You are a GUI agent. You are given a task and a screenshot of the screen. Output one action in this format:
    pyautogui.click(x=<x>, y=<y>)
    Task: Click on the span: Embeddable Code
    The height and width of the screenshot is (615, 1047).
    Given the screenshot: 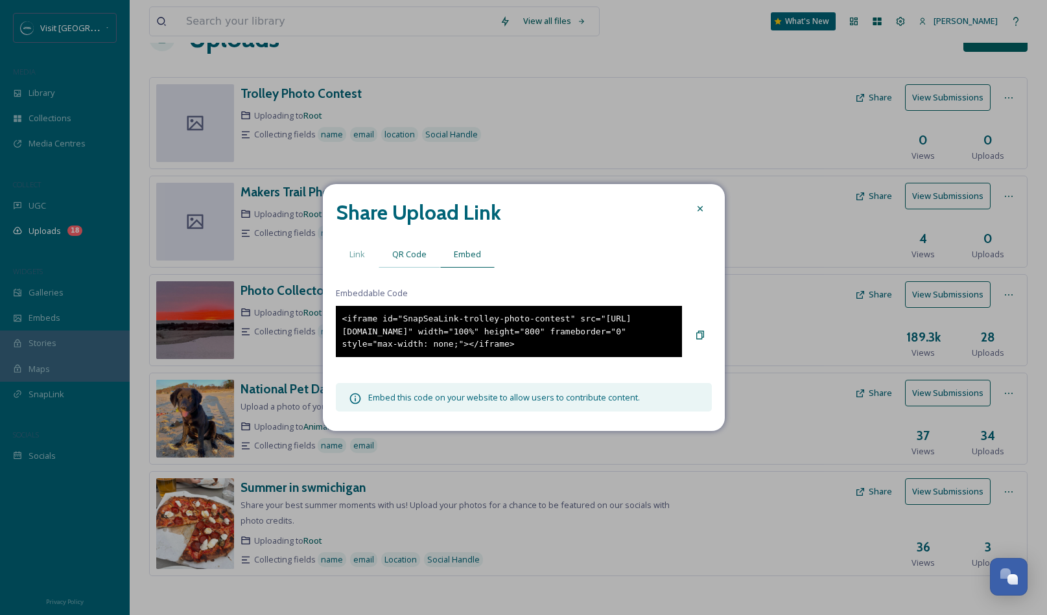 What is the action you would take?
    pyautogui.click(x=372, y=293)
    